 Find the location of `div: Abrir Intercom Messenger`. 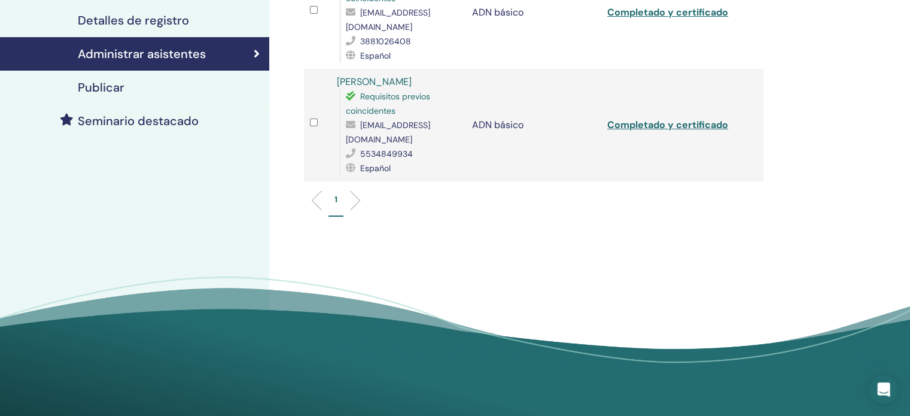

div: Abrir Intercom Messenger is located at coordinates (883, 389).